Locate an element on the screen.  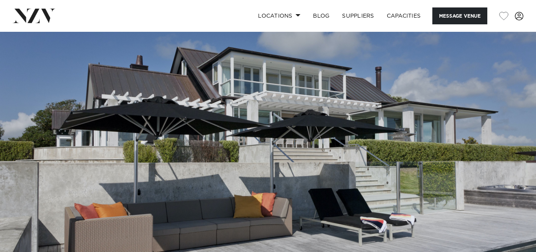
a: BLOG is located at coordinates (321, 16).